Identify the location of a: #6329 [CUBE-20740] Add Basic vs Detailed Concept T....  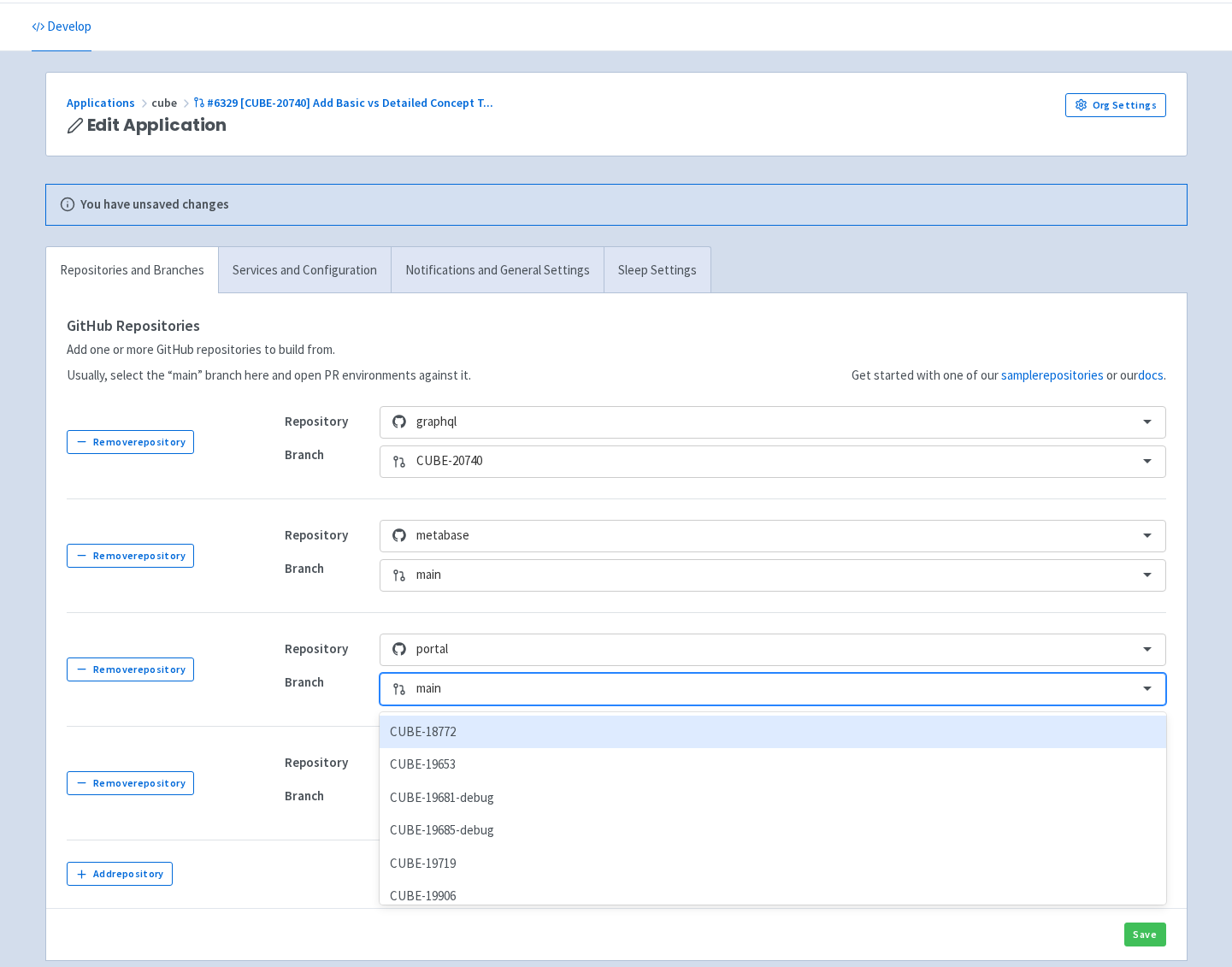
(344, 103).